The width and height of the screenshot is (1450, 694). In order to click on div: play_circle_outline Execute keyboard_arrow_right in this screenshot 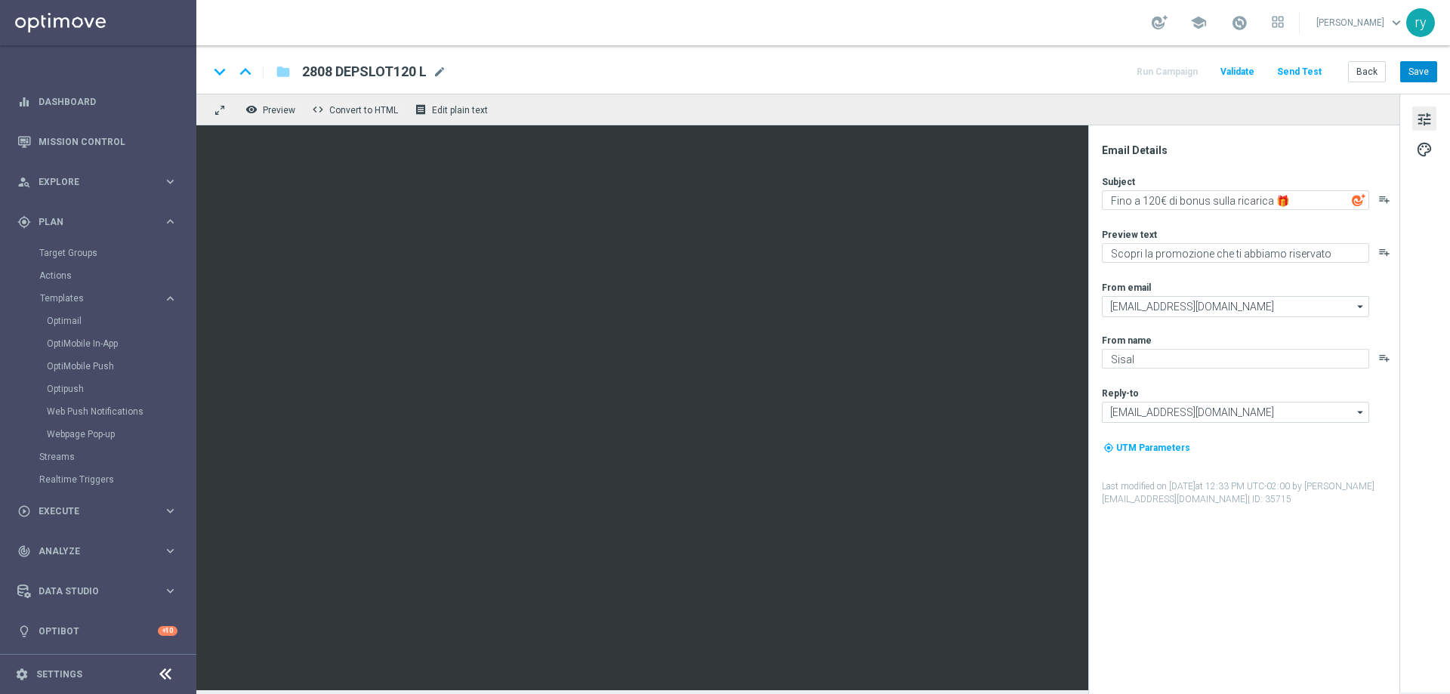, I will do `click(97, 511)`.